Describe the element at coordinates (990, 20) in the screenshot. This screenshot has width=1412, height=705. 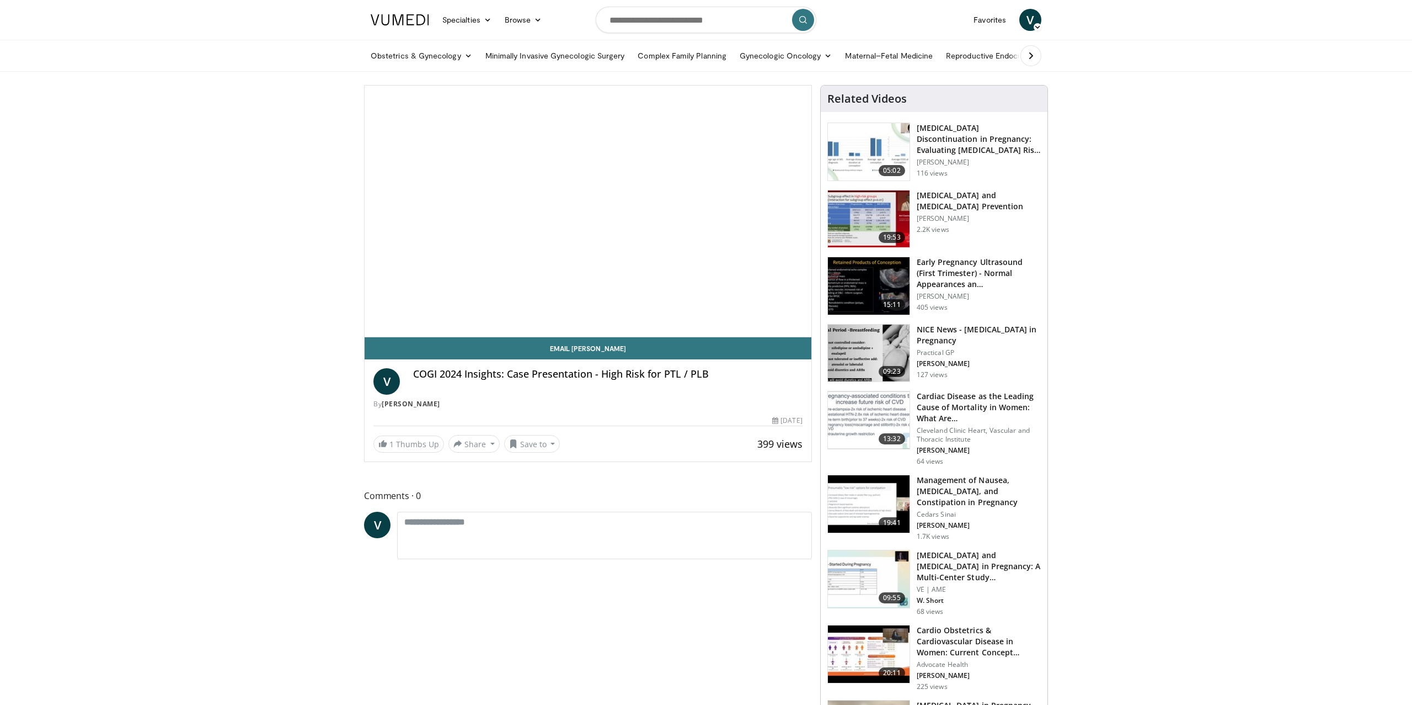
I see `a: Favorites` at that location.